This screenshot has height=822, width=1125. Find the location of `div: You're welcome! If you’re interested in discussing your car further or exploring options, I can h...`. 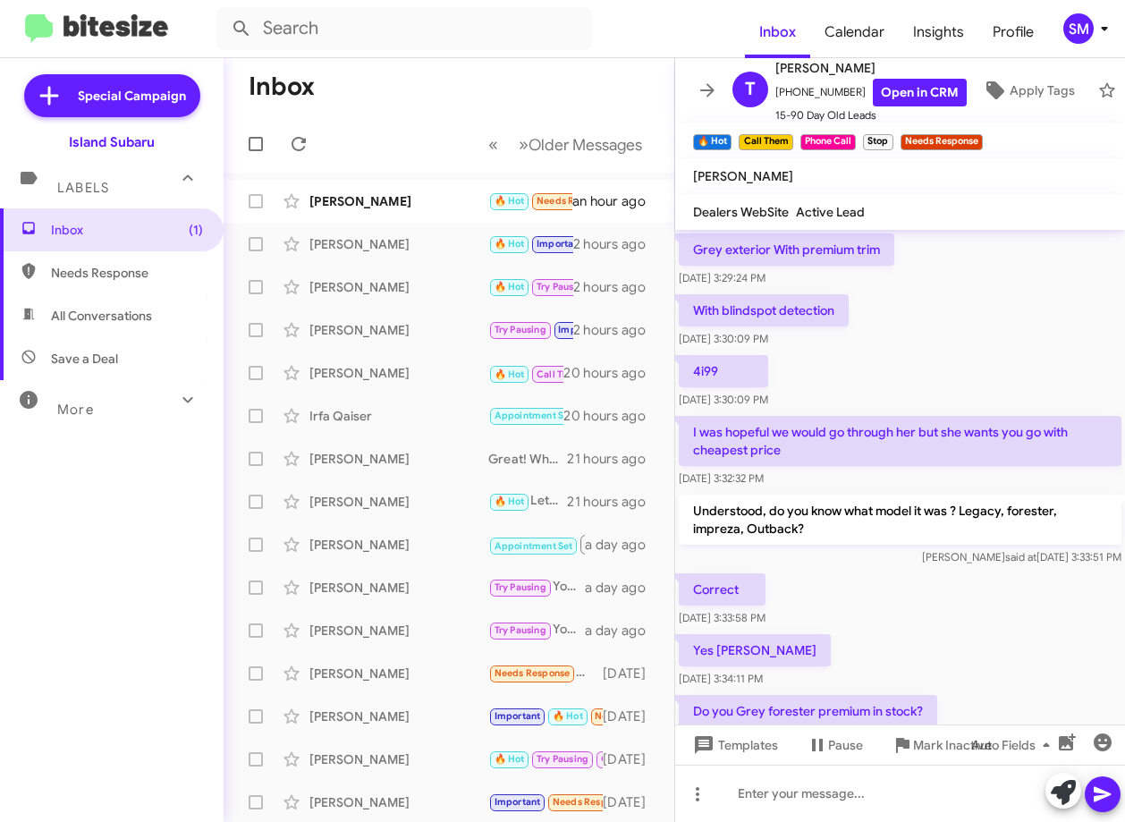

div: You're welcome! If you’re interested in discussing your car further or exploring options, I can h... is located at coordinates (537, 630).